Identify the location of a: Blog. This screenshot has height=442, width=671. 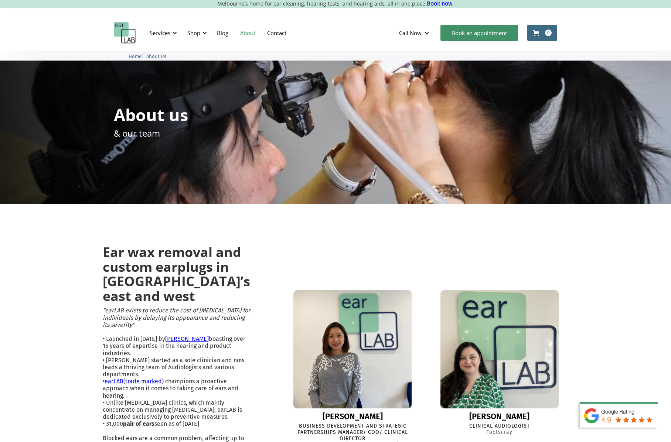
(222, 33).